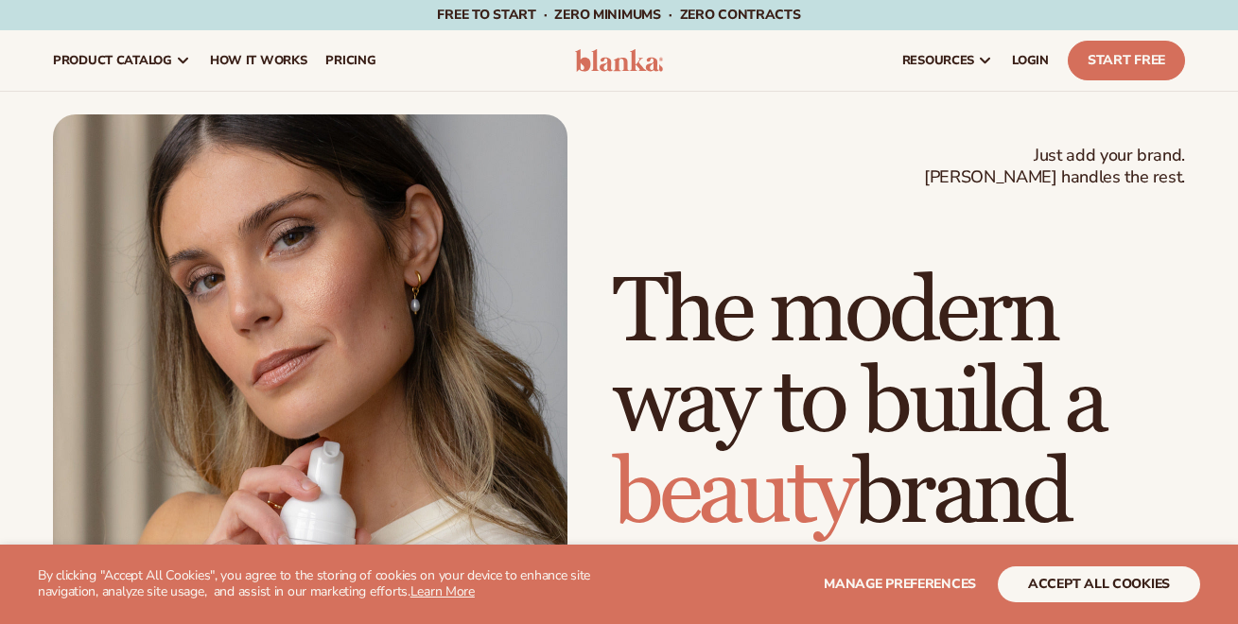  What do you see at coordinates (947, 61) in the screenshot?
I see `a: resources` at bounding box center [947, 61].